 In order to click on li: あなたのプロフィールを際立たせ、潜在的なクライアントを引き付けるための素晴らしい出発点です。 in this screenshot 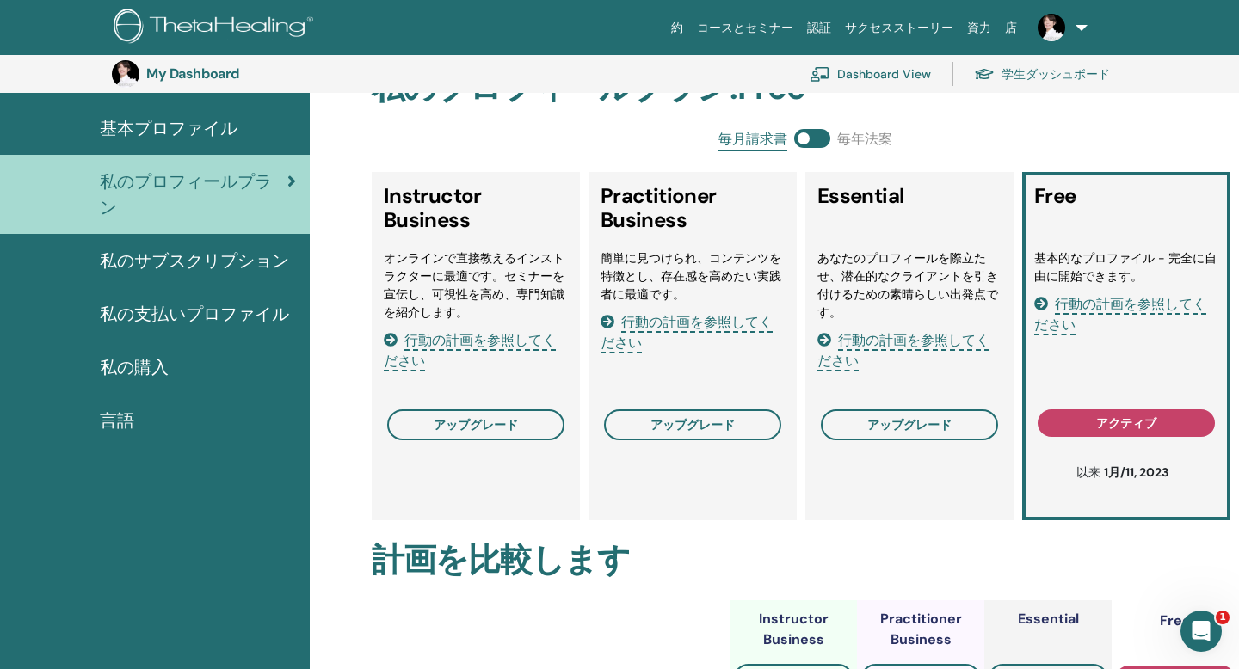, I will do `click(909, 286)`.